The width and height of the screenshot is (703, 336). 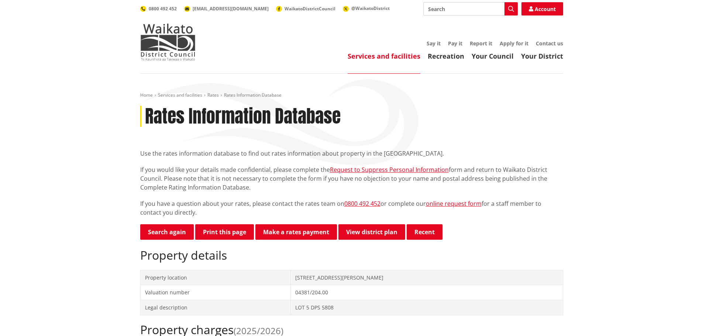 I want to click on span: @WaikatoDistrict, so click(x=370, y=8).